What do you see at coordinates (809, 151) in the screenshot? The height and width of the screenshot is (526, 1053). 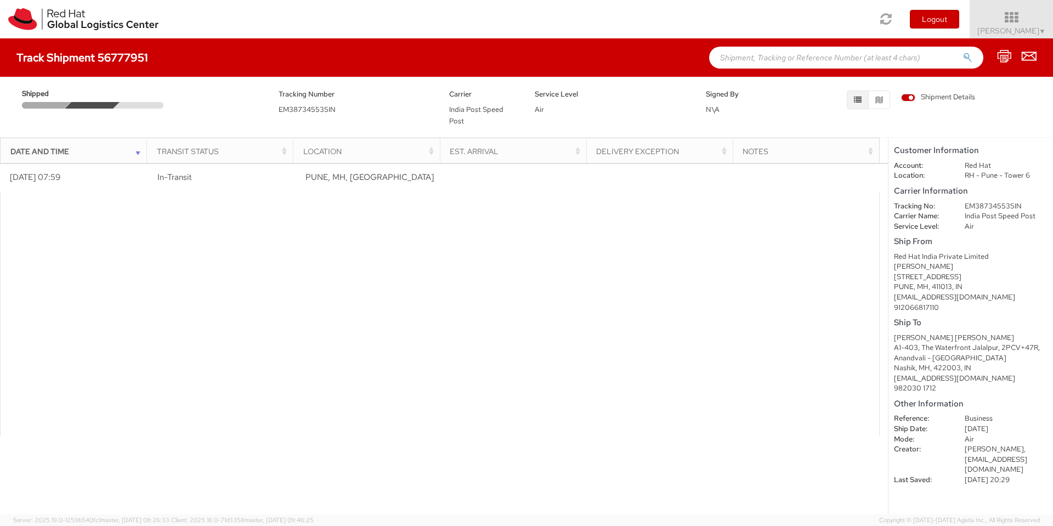 I see `div: Notes` at bounding box center [809, 151].